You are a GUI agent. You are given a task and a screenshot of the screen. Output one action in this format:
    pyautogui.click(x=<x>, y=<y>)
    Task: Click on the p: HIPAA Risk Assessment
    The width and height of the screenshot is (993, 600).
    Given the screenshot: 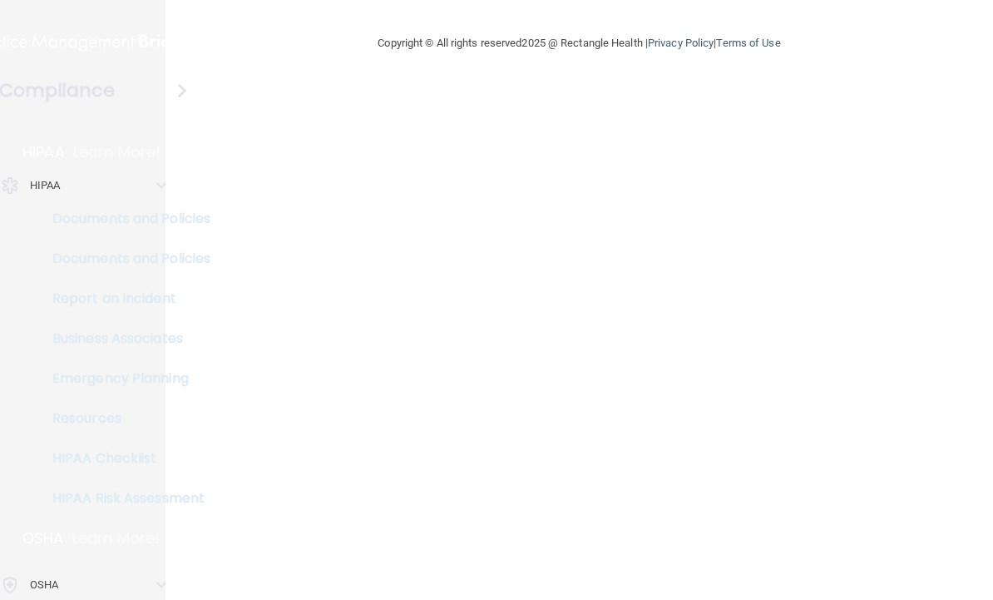 What is the action you would take?
    pyautogui.click(x=124, y=498)
    